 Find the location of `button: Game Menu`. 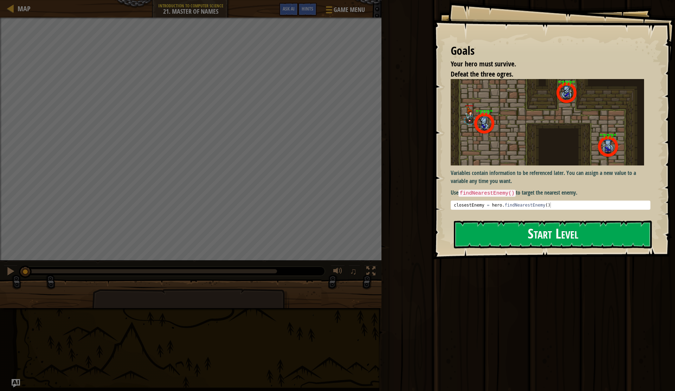

button: Game Menu is located at coordinates (345, 11).